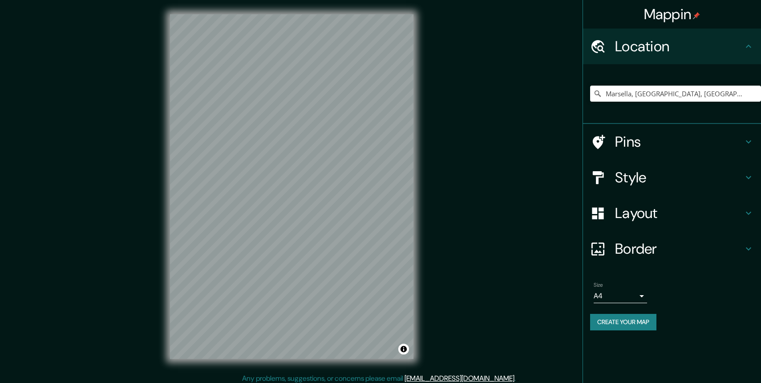  What do you see at coordinates (672, 213) in the screenshot?
I see `div: Layout` at bounding box center [672, 213].